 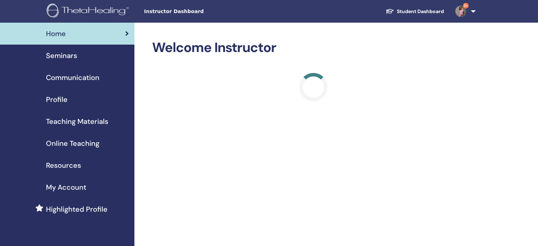 I want to click on a: Student Dashboard, so click(x=415, y=11).